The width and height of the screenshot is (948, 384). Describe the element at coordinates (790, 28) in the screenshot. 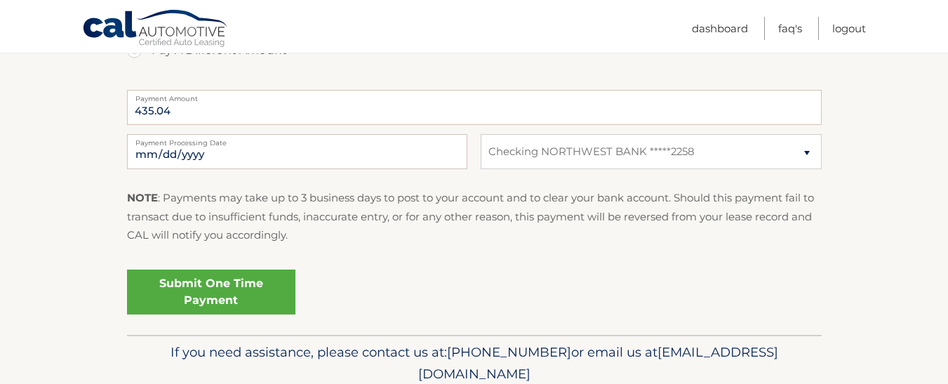

I see `a: FAQ's` at that location.